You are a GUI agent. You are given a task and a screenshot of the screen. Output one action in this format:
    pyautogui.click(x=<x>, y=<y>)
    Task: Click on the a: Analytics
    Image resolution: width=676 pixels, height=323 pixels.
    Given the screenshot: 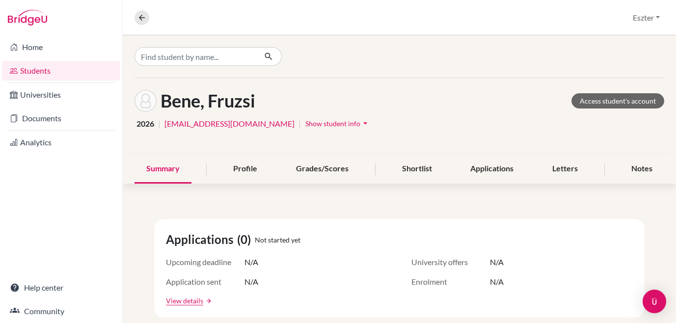 What is the action you would take?
    pyautogui.click(x=61, y=142)
    